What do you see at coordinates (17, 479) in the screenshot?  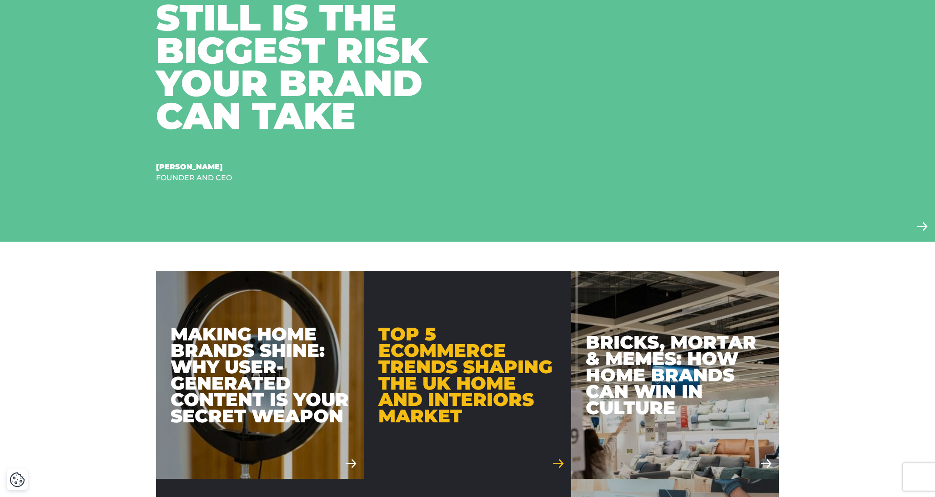 I see `button: Cookie Settings` at bounding box center [17, 479].